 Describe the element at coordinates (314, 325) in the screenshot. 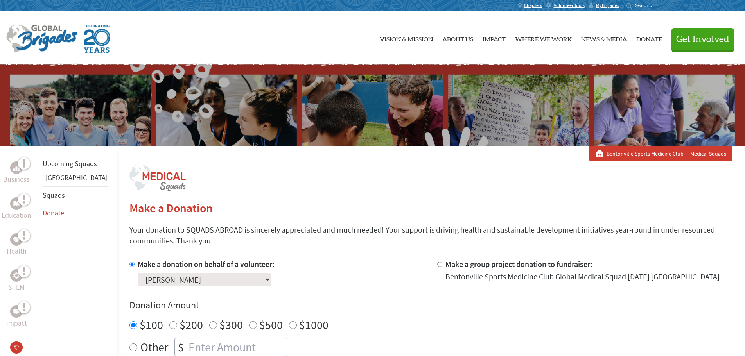

I see `label: $1000` at that location.